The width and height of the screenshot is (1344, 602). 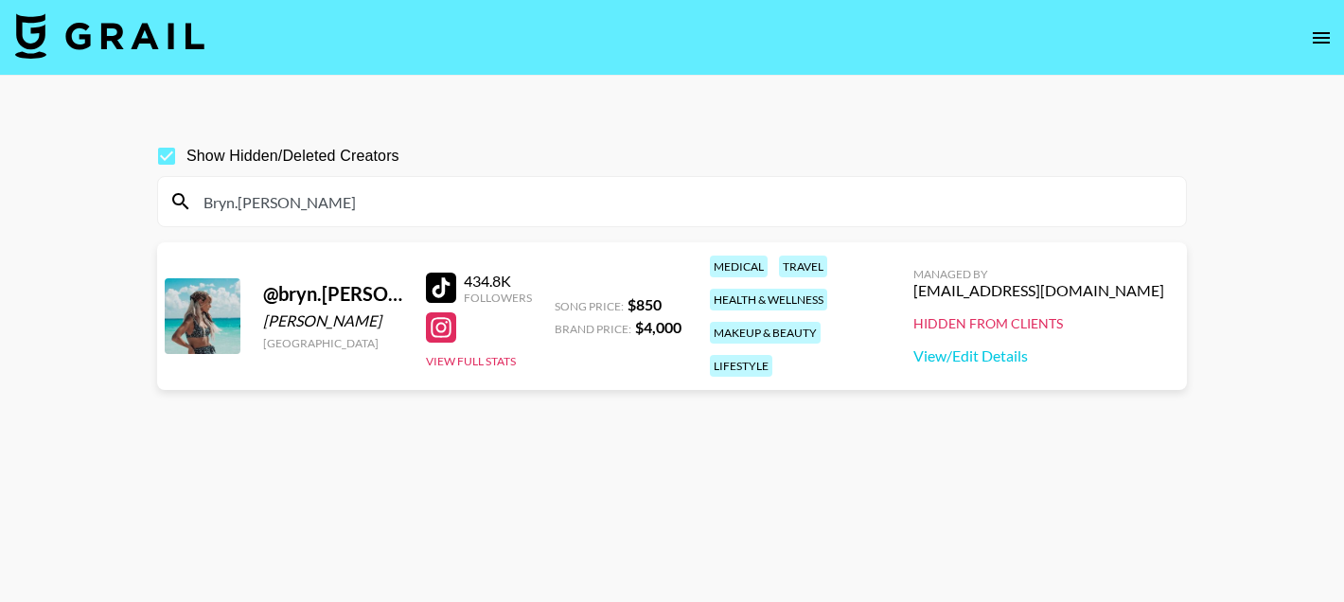 What do you see at coordinates (738, 266) in the screenshot?
I see `div: medical` at bounding box center [738, 266].